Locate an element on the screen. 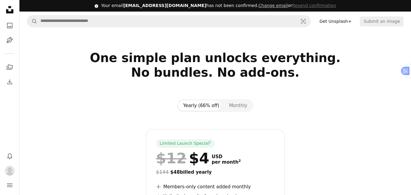  button: Resend confirmation is located at coordinates (314, 6).